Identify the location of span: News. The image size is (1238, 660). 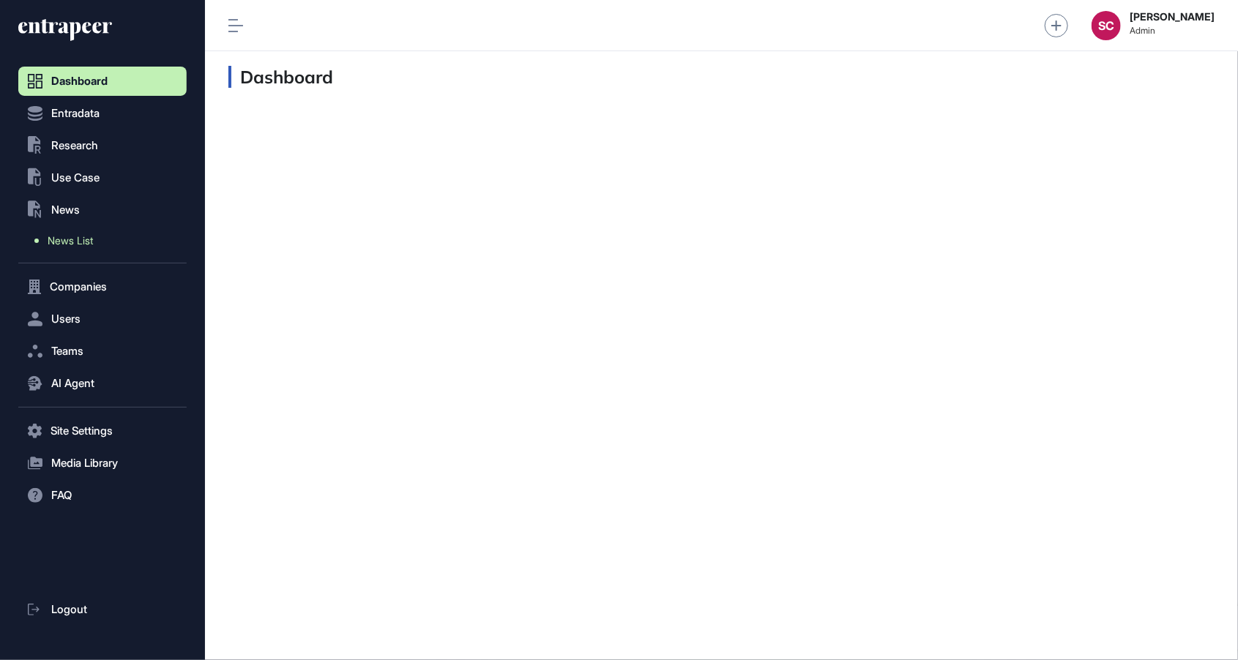
(65, 210).